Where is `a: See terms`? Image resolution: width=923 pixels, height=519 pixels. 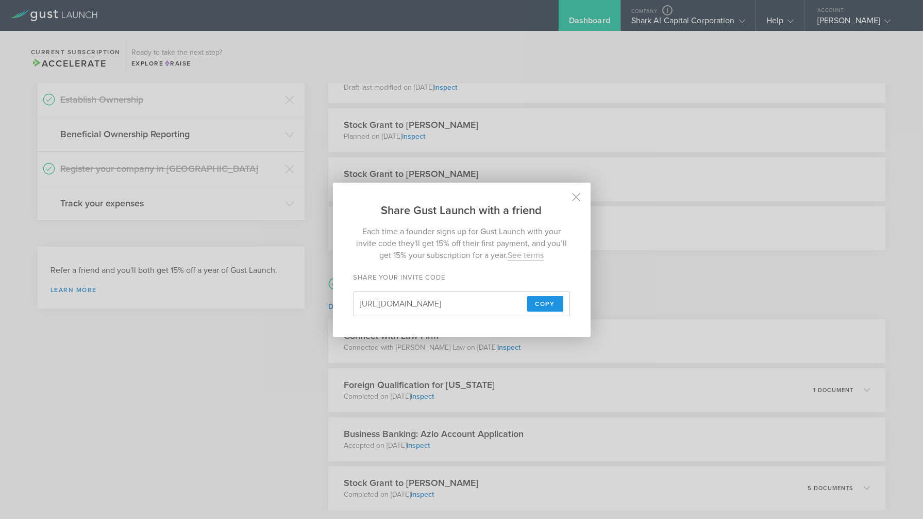 a: See terms is located at coordinates (526, 255).